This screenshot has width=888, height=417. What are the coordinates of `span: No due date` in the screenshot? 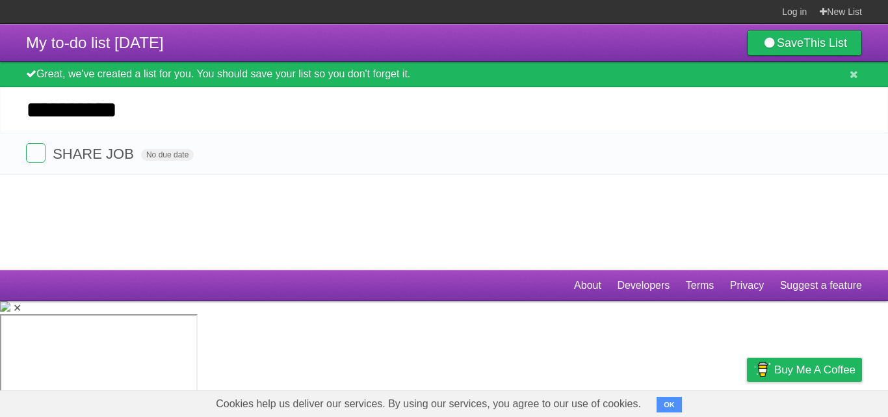 It's located at (167, 155).